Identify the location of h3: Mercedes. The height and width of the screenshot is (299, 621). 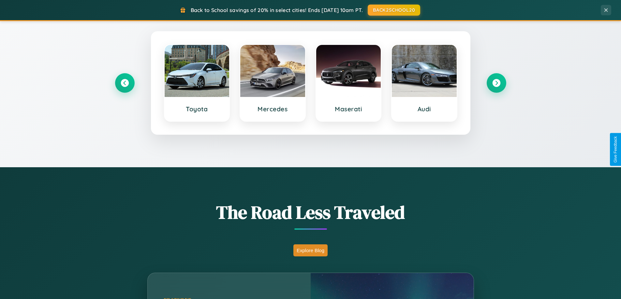
(272, 109).